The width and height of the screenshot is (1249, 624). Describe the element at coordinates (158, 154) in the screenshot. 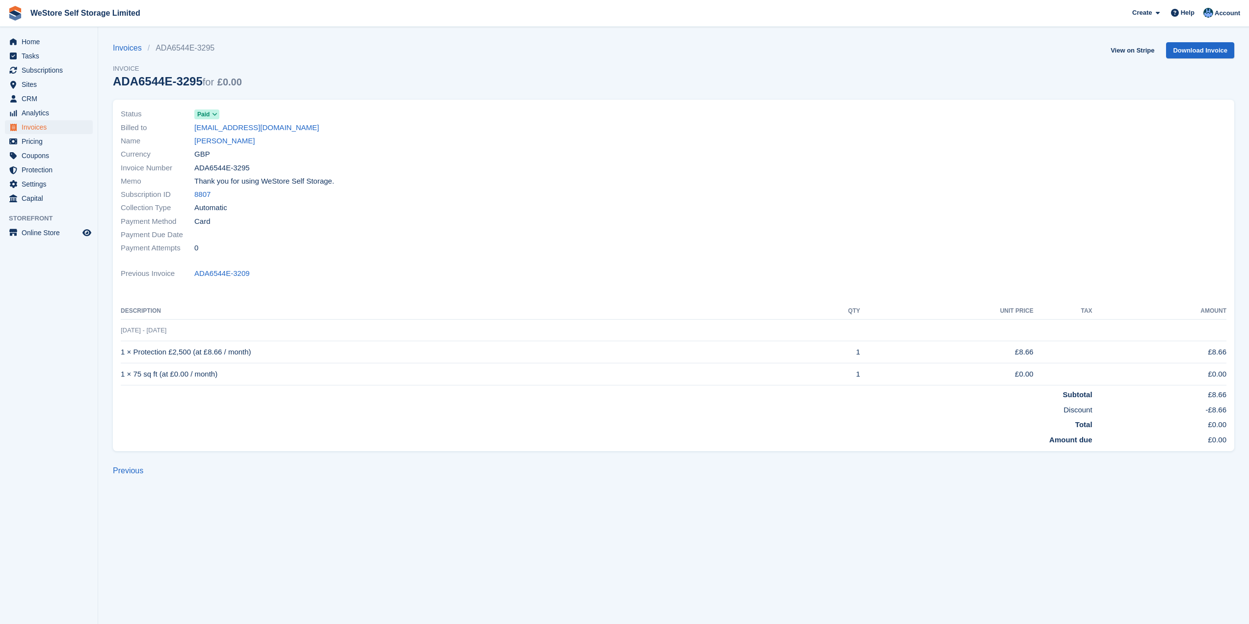

I see `span: Currency` at that location.